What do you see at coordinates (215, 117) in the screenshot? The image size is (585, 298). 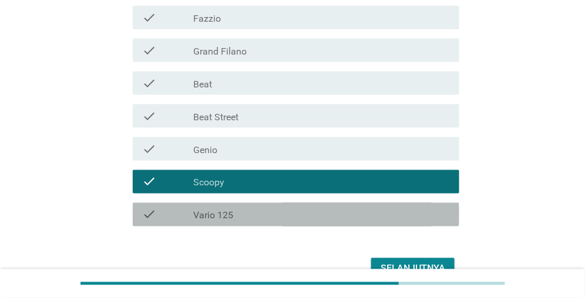 I see `label: Beat Street` at bounding box center [215, 117].